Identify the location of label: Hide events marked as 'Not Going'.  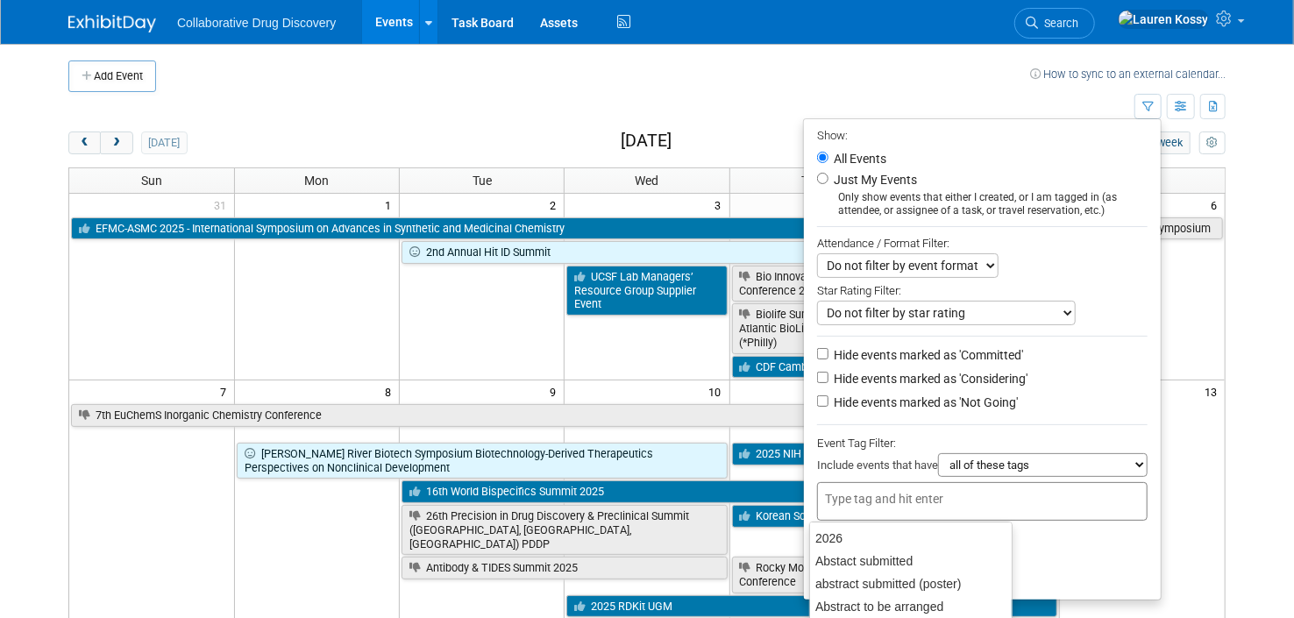
(924, 402).